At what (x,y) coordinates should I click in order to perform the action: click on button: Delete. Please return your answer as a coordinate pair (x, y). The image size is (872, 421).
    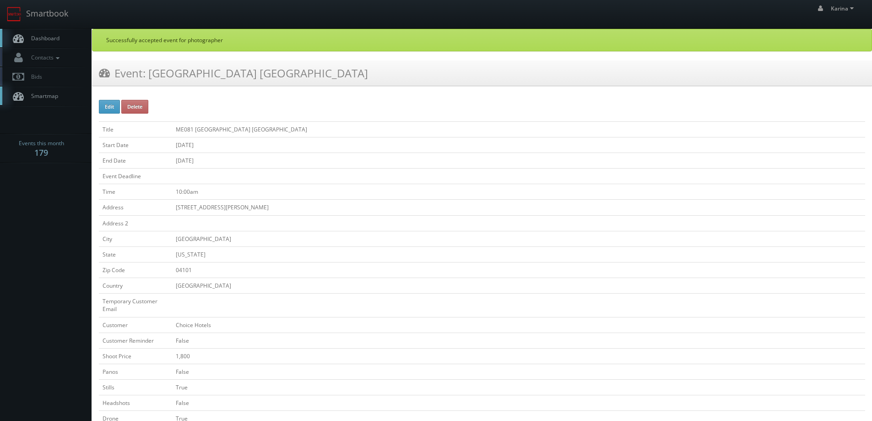
    Looking at the image, I should click on (135, 107).